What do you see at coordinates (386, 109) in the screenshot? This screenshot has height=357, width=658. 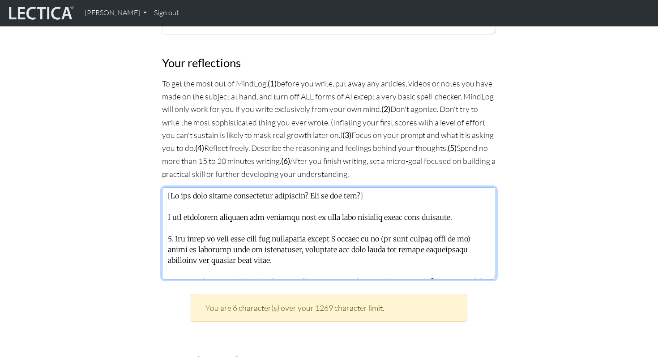 I see `strong: (2)` at bounding box center [386, 109].